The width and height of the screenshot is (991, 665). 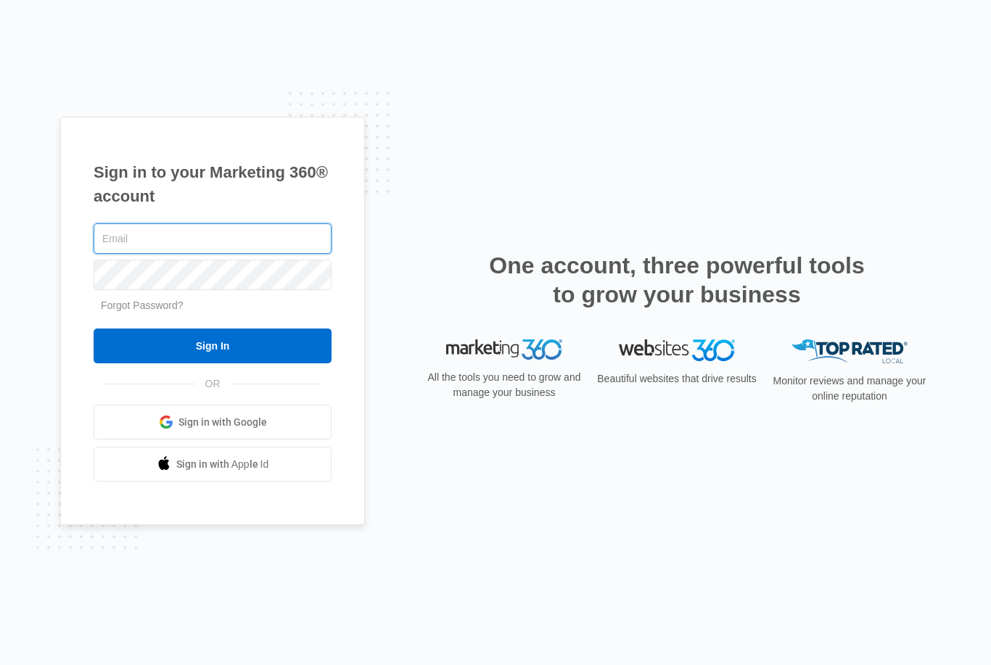 I want to click on p: Beautiful websites that drive results, so click(x=677, y=379).